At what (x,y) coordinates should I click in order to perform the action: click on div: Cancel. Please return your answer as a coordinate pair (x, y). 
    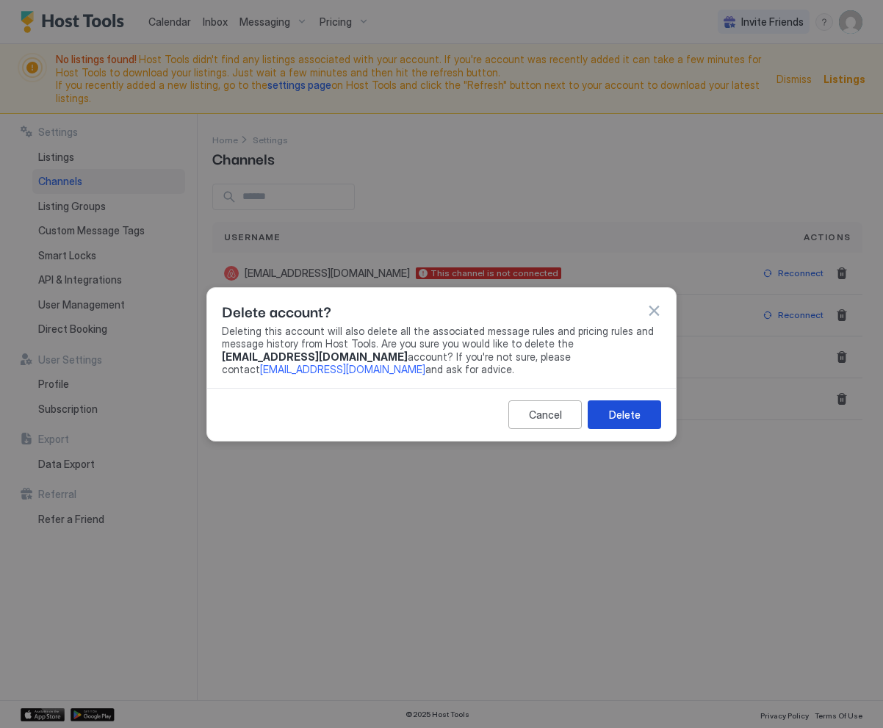
    Looking at the image, I should click on (545, 414).